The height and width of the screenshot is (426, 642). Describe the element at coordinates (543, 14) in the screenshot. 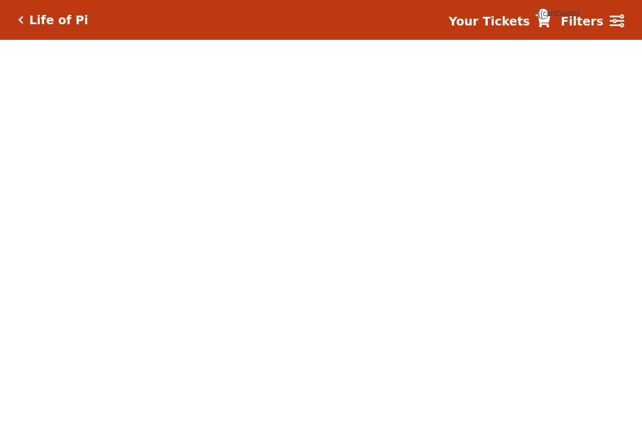

I see `span: {{cartCount}}` at that location.